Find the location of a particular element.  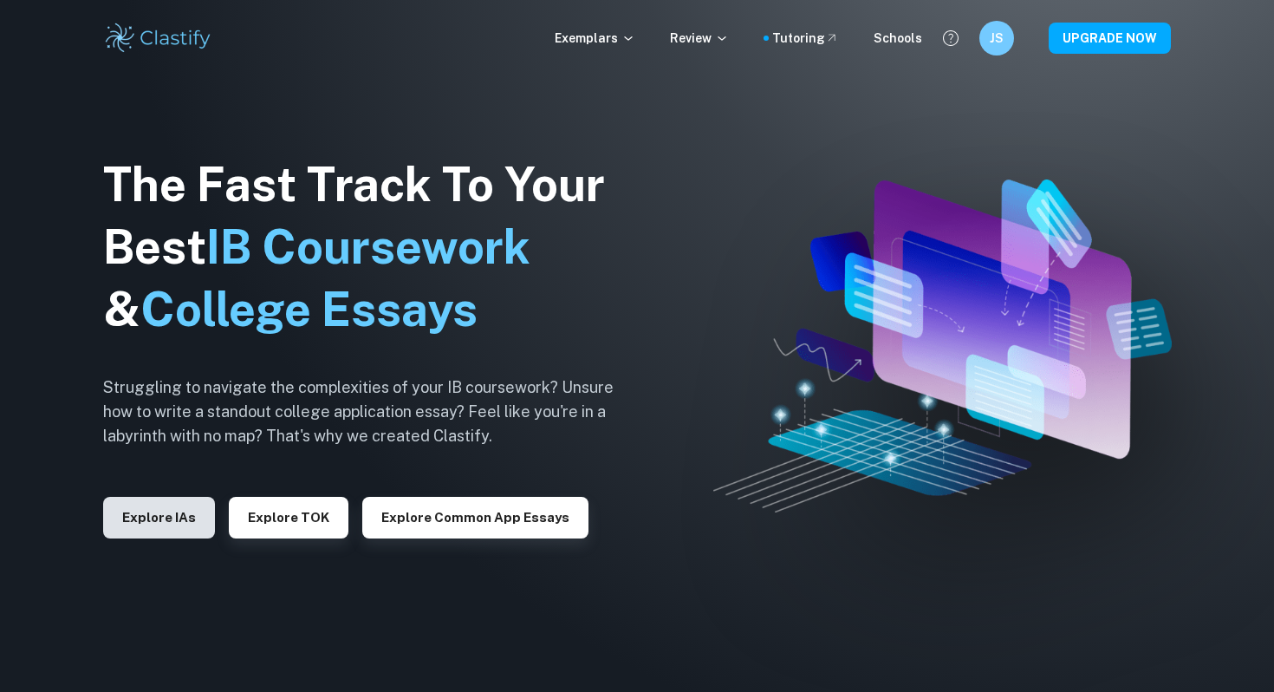

button: Explore Common App essays is located at coordinates (475, 518).